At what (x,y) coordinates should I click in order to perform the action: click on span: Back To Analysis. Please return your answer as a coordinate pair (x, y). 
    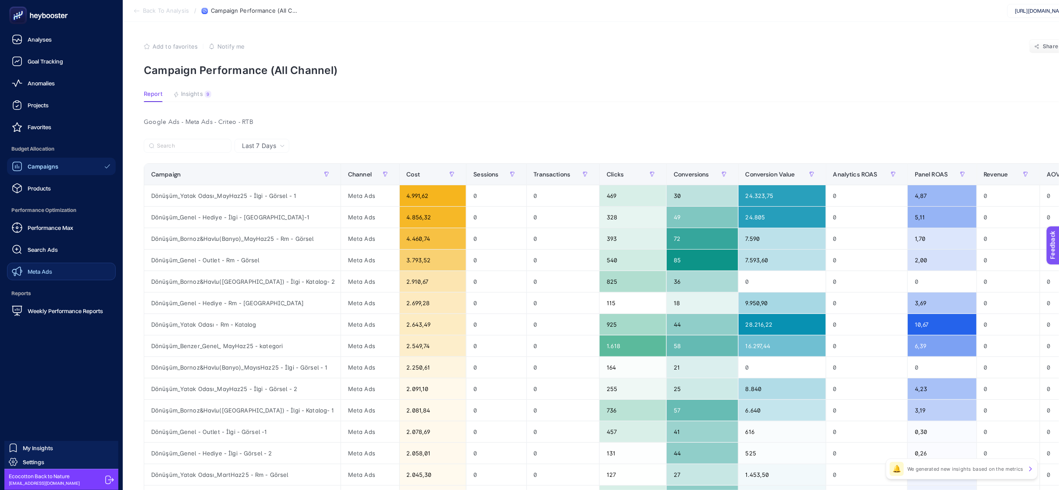
    Looking at the image, I should click on (166, 11).